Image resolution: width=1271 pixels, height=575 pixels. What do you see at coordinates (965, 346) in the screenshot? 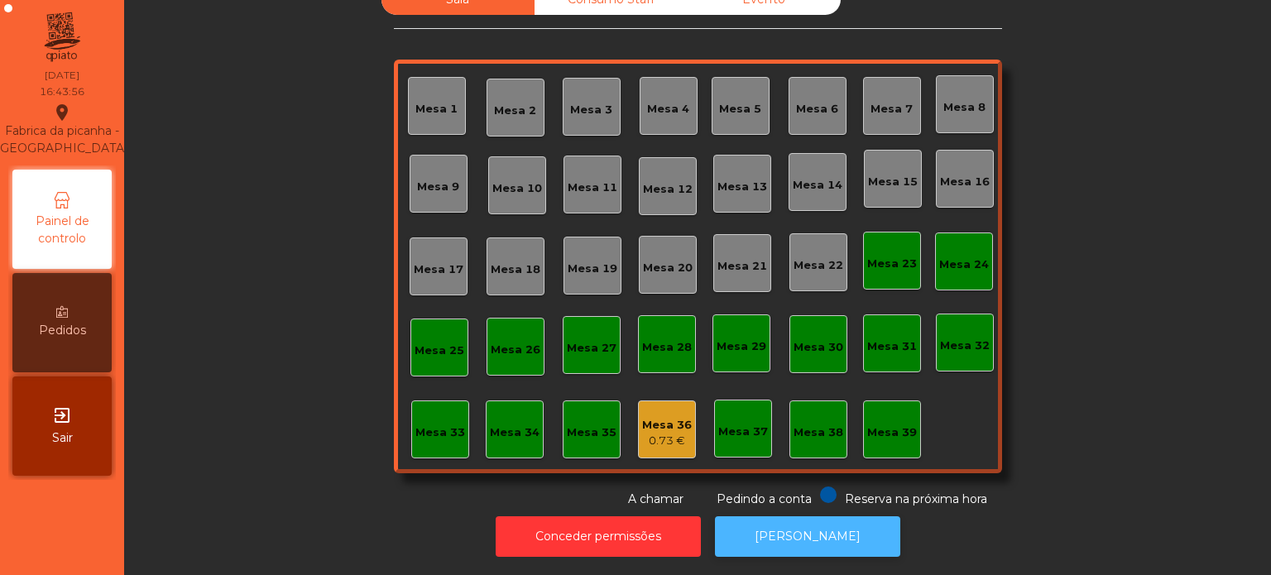
I see `div: Mesa 32` at bounding box center [965, 346].